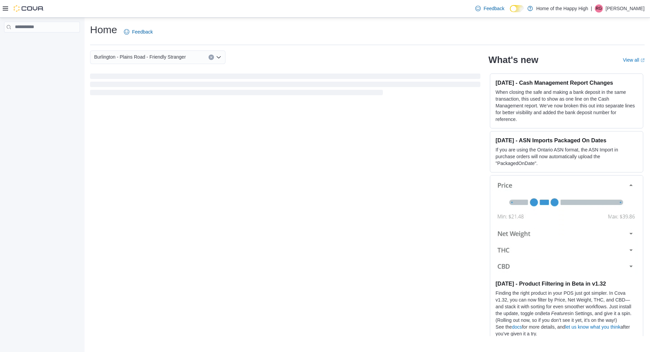 This screenshot has width=650, height=352. Describe the element at coordinates (599, 8) in the screenshot. I see `span: RG` at that location.